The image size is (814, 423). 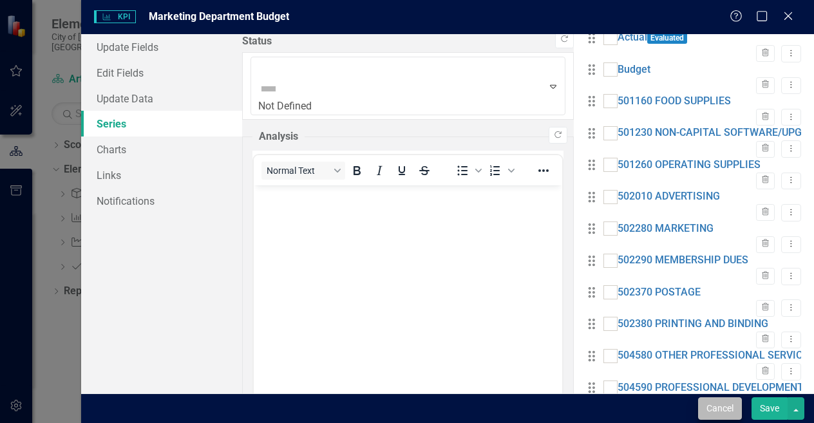 What do you see at coordinates (770, 408) in the screenshot?
I see `button: Save` at bounding box center [770, 408].